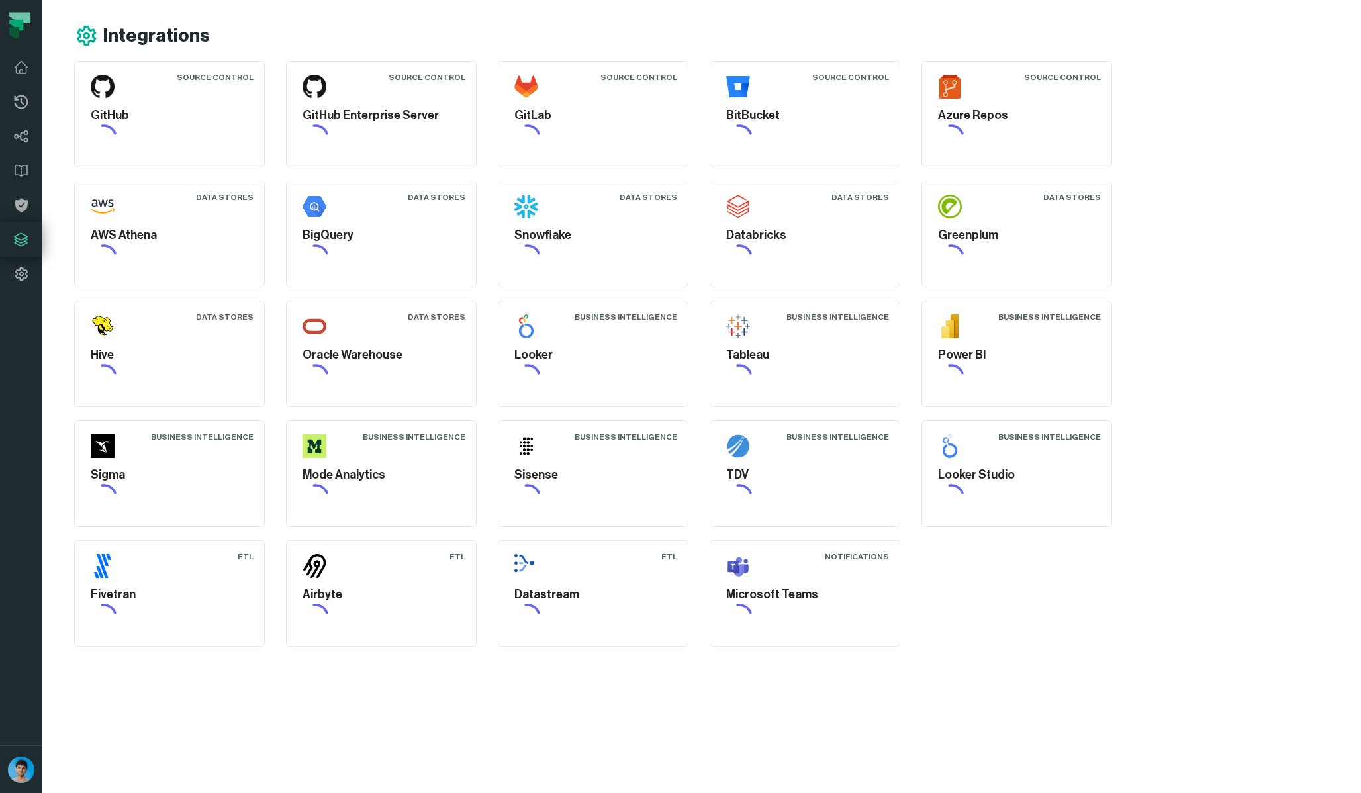 This screenshot has height=793, width=1361. What do you see at coordinates (1017, 115) in the screenshot?
I see `h5: Azure Repos` at bounding box center [1017, 115].